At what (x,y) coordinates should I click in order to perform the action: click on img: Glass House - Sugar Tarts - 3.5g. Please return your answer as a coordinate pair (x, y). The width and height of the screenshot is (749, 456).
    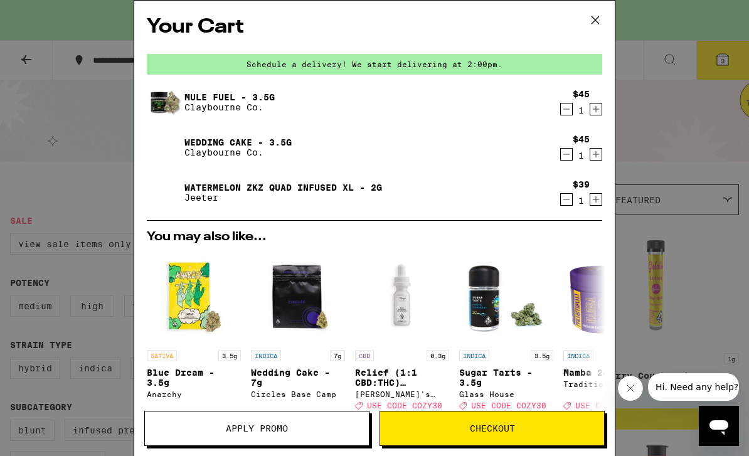
    Looking at the image, I should click on (506, 297).